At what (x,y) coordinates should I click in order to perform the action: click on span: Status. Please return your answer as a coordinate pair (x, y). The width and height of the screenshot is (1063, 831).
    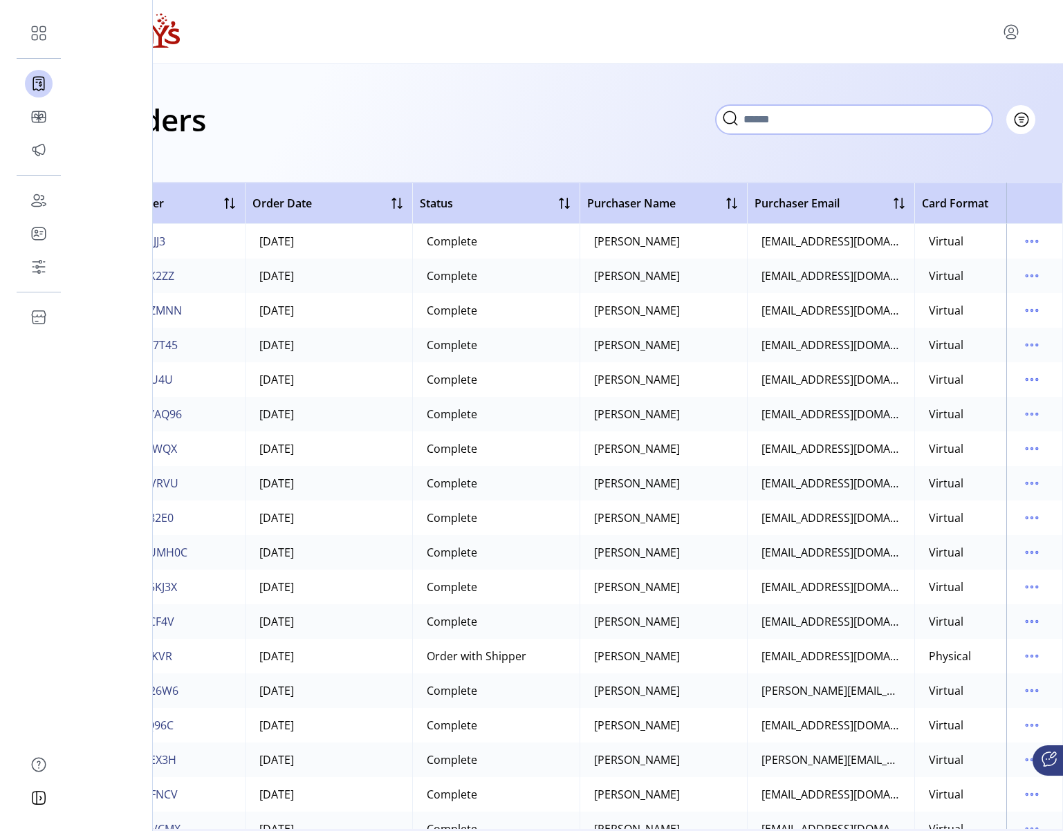
    Looking at the image, I should click on (436, 203).